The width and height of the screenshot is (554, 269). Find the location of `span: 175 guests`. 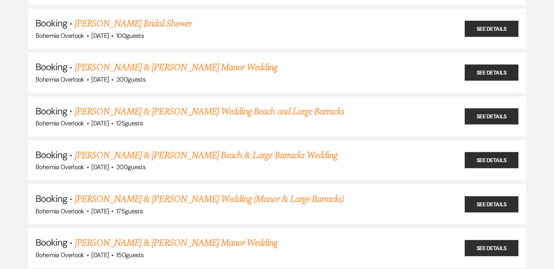

span: 175 guests is located at coordinates (129, 211).